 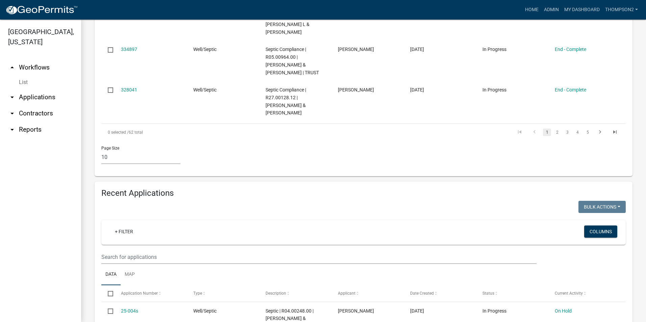 What do you see at coordinates (12, 68) in the screenshot?
I see `i: arrow_drop_up` at bounding box center [12, 68].